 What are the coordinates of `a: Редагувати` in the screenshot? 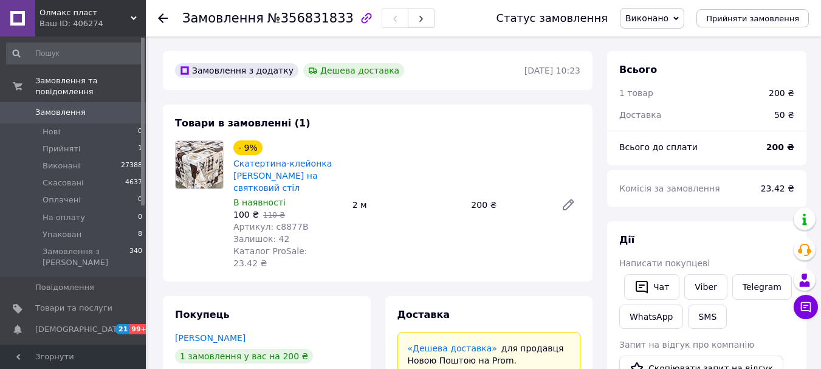 It's located at (569, 205).